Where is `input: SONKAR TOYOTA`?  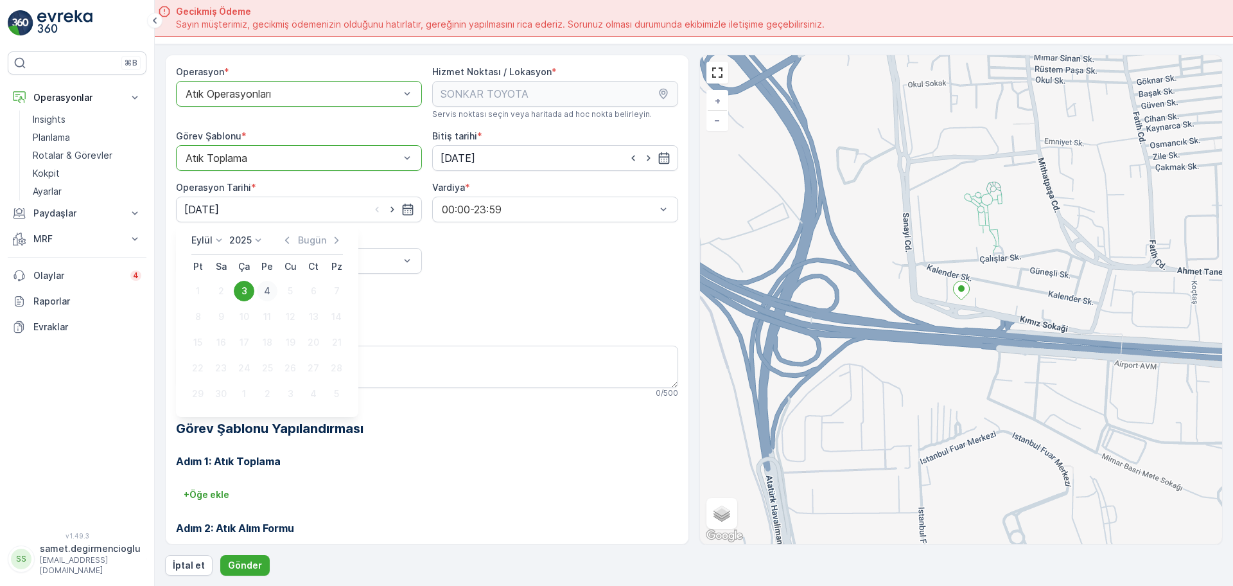
input: SONKAR TOYOTA is located at coordinates (555, 94).